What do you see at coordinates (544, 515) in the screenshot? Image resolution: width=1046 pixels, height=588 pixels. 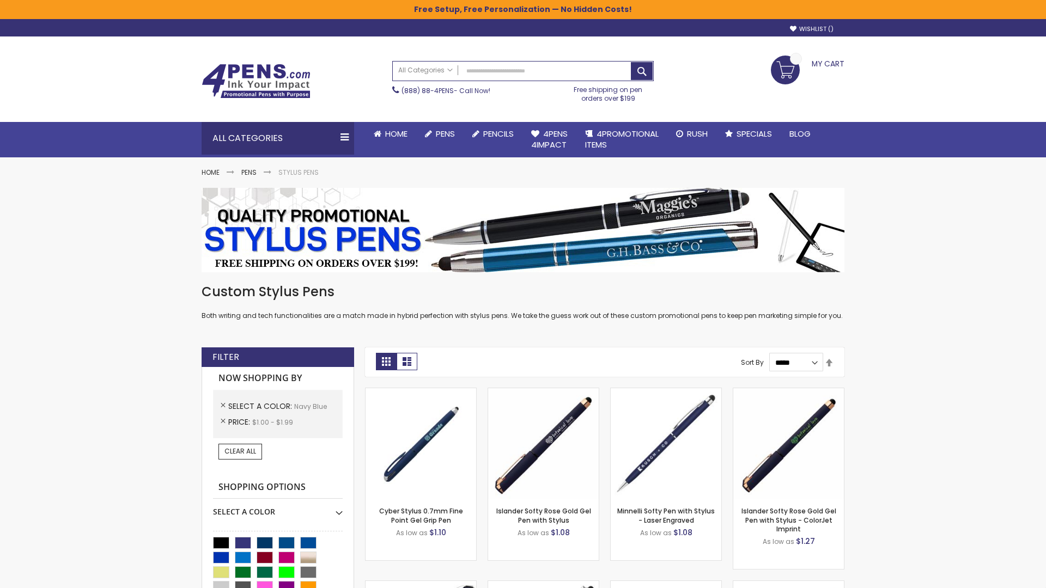 I see `a: Islander Softy Rose Gold Gel Pen with Stylus` at bounding box center [544, 515].